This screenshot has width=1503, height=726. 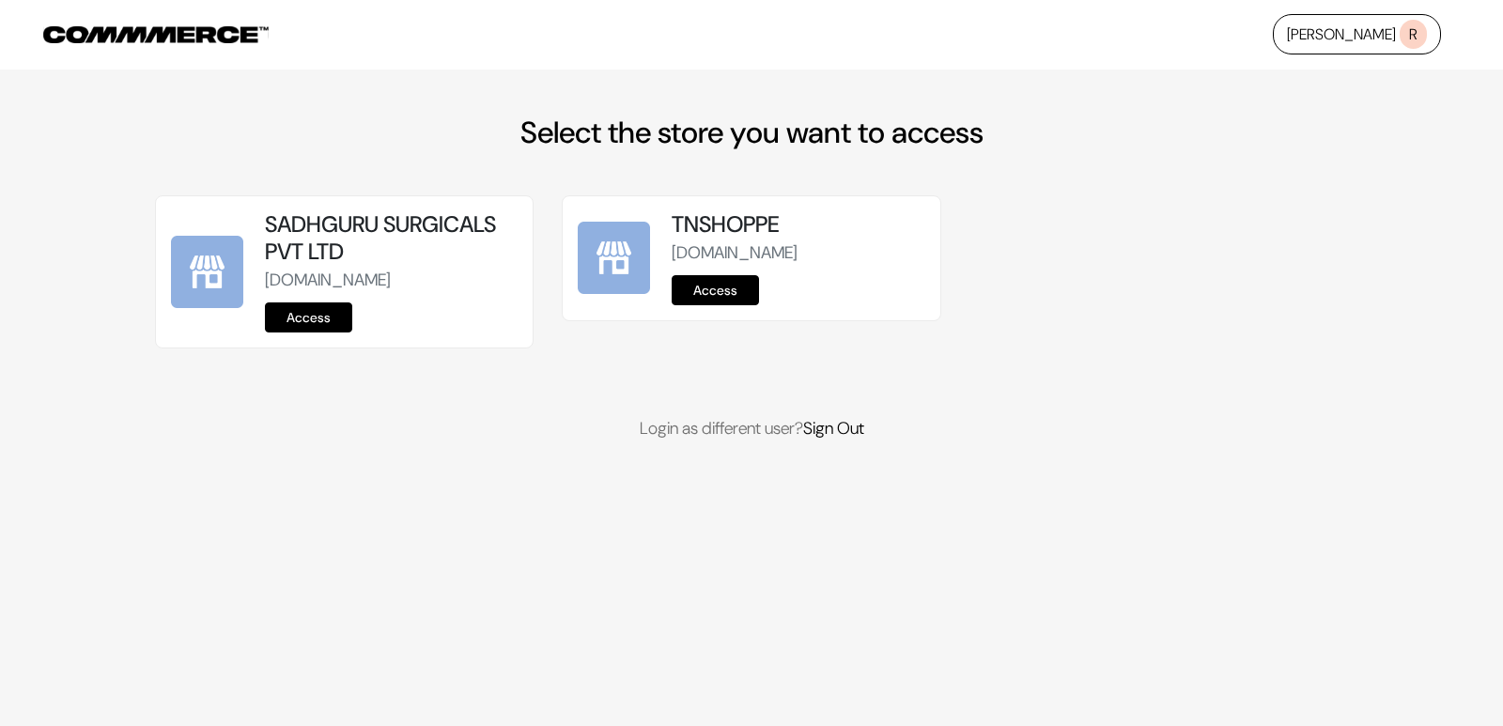 What do you see at coordinates (1413, 34) in the screenshot?
I see `span: R` at bounding box center [1413, 34].